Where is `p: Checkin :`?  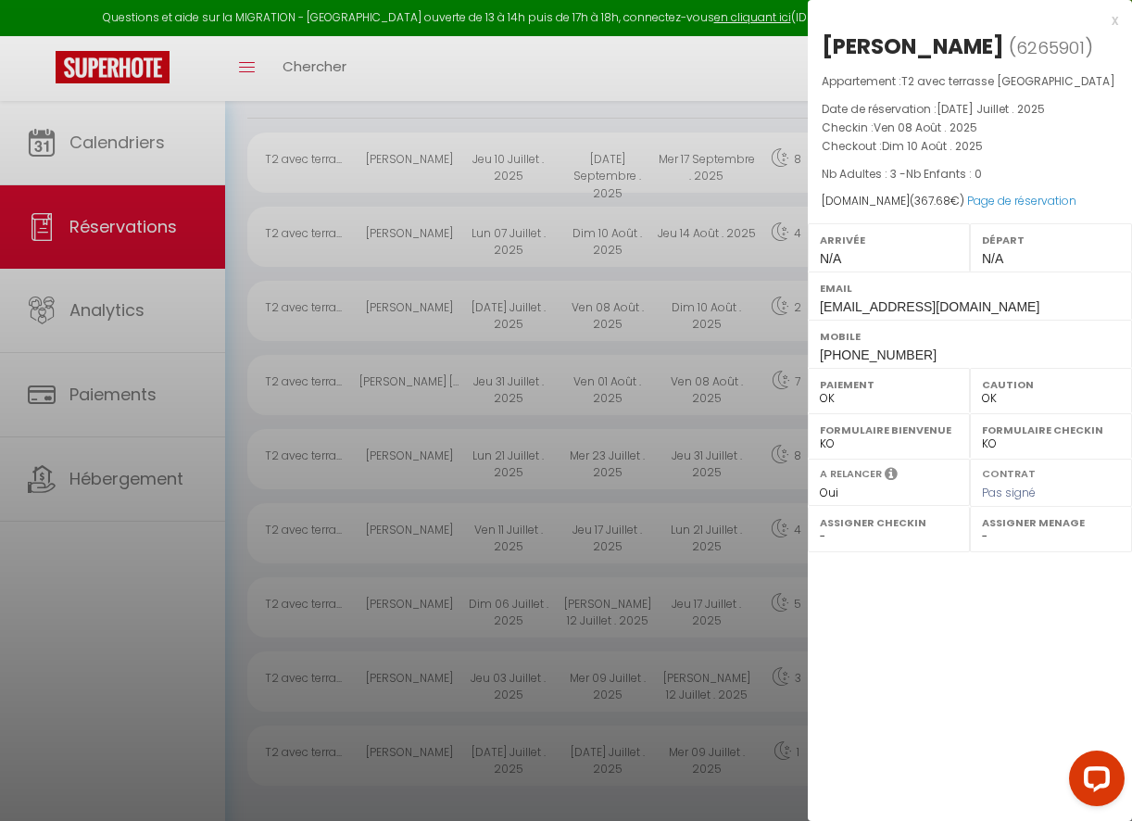
p: Checkin : is located at coordinates (970, 128).